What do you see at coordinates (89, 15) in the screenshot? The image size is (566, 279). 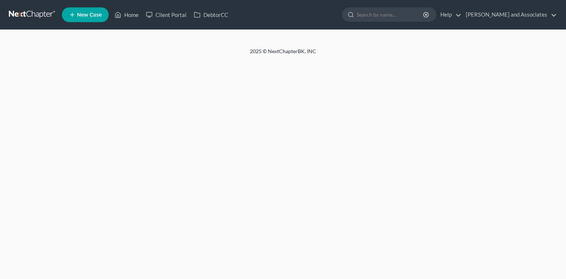 I see `span: New Case` at bounding box center [89, 15].